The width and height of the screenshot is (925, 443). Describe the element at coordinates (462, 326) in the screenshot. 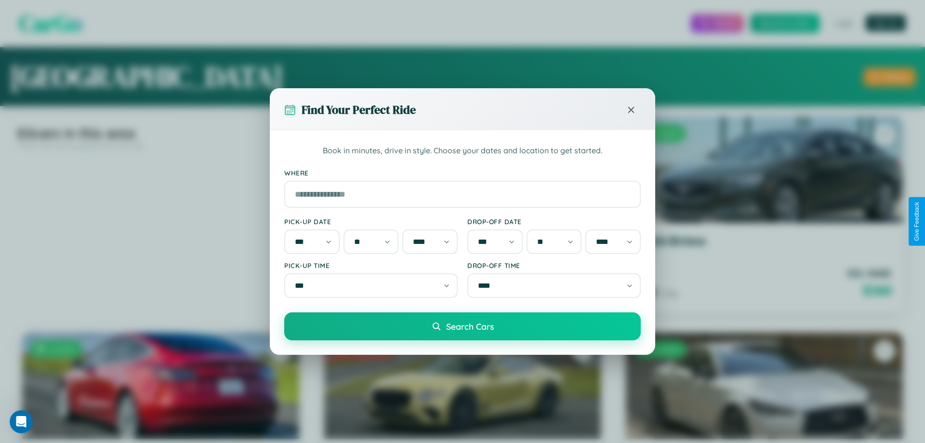

I see `button: Search Cars` at that location.